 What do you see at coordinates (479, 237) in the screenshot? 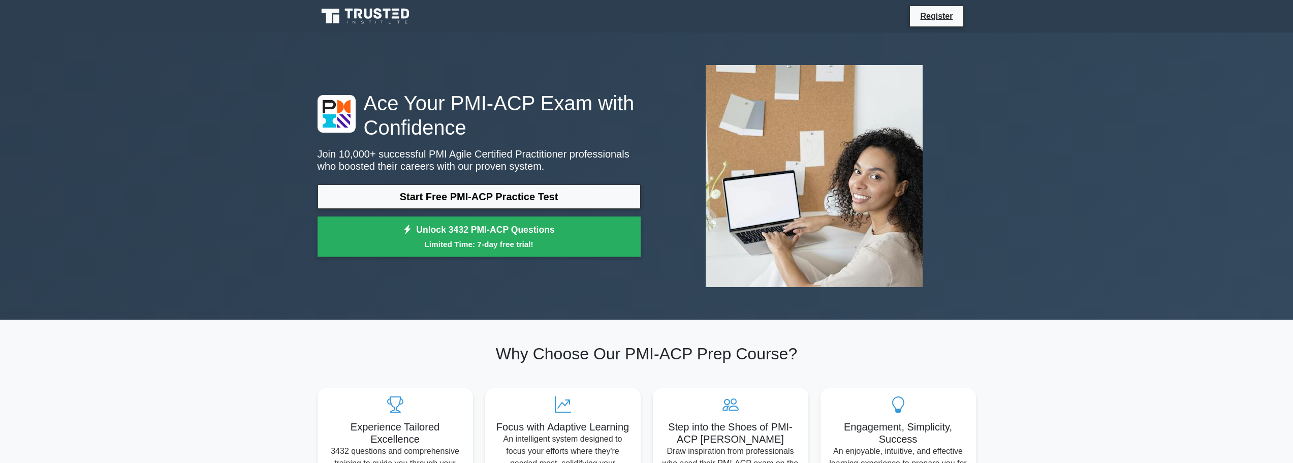
I see `a: Unlock 3432 PMI-ACP QuestionsLimited Time: 7-day free trial!` at bounding box center [479, 237].